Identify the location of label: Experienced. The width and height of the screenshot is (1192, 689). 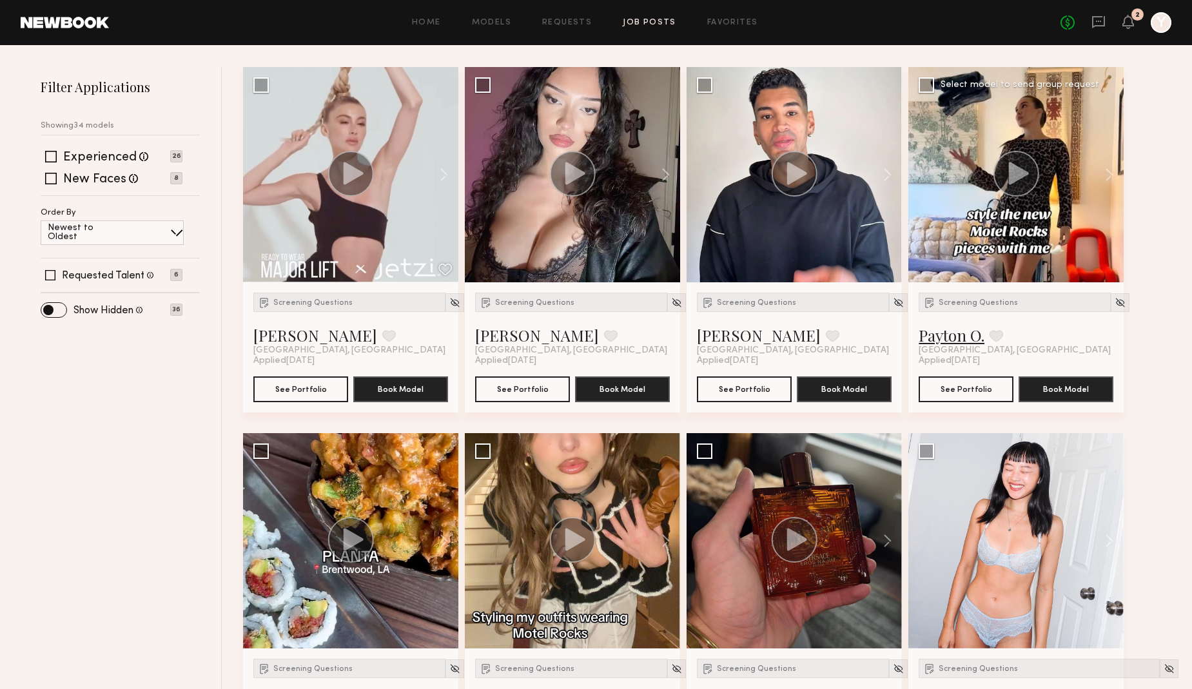
(100, 158).